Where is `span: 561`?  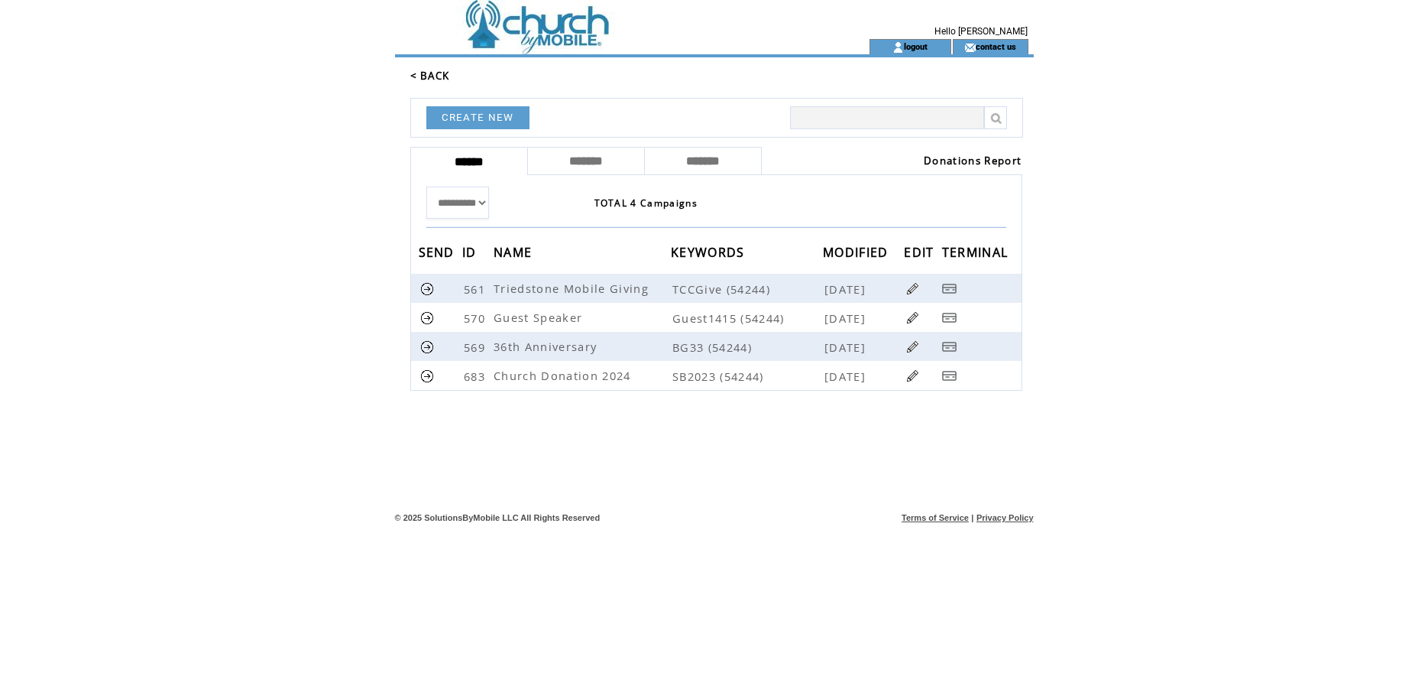
span: 561 is located at coordinates (476, 289).